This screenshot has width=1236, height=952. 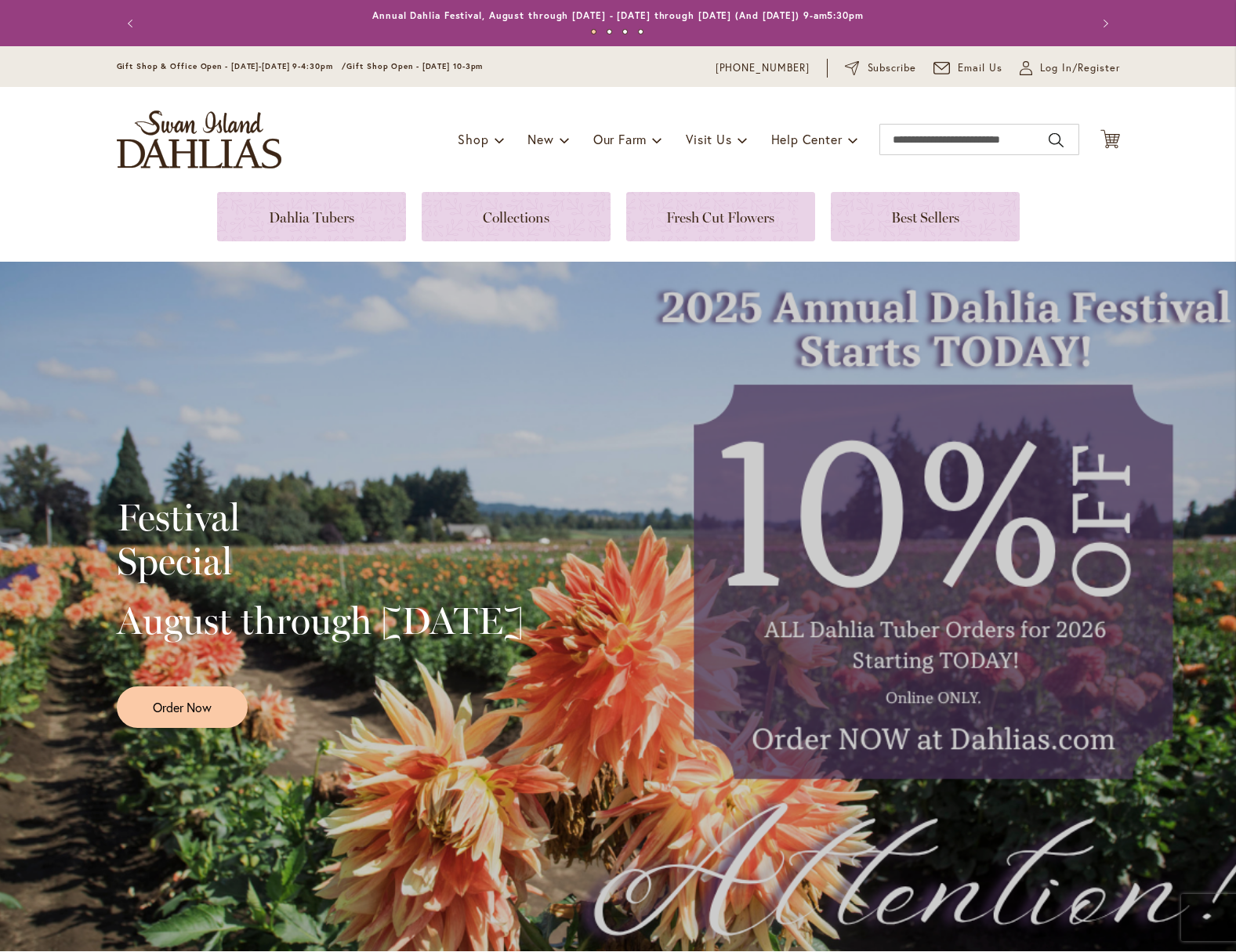 I want to click on span: Order Now, so click(x=181, y=707).